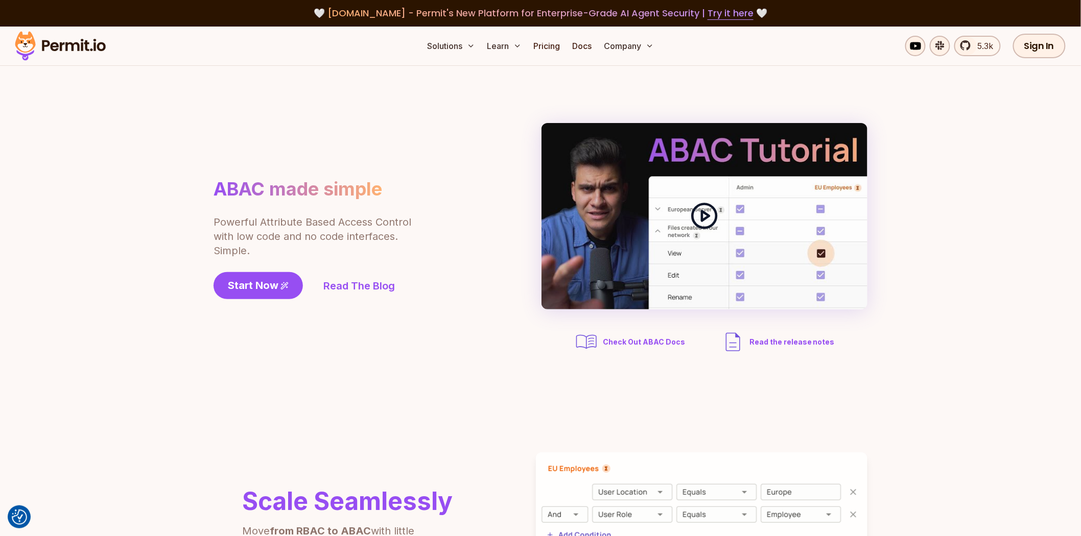  What do you see at coordinates (644, 342) in the screenshot?
I see `span: Check Out ABAC Docs` at bounding box center [644, 342].